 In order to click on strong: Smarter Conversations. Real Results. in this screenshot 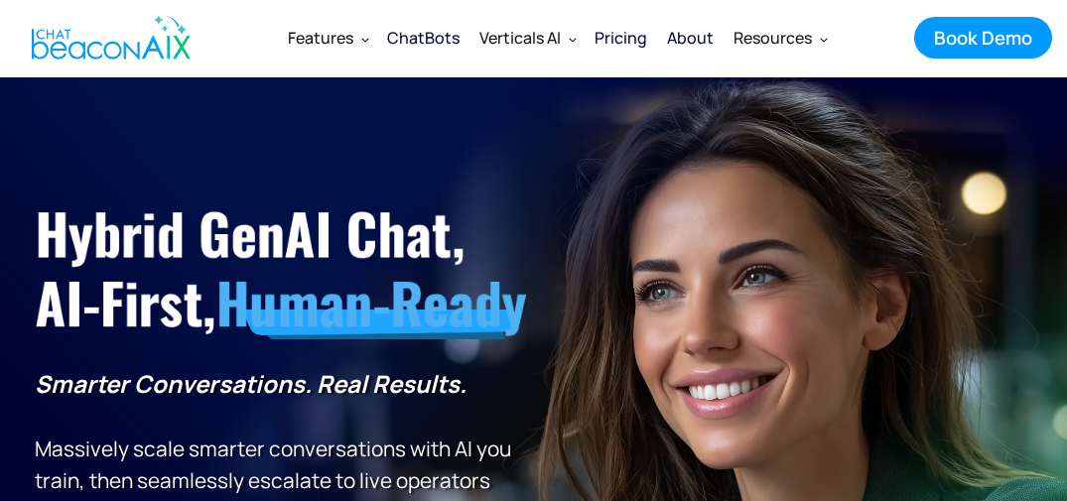, I will do `click(250, 383)`.